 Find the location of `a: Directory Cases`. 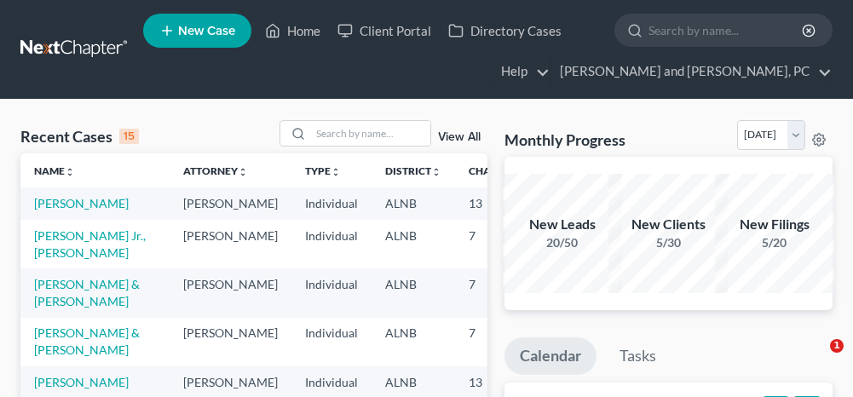

a: Directory Cases is located at coordinates (505, 31).